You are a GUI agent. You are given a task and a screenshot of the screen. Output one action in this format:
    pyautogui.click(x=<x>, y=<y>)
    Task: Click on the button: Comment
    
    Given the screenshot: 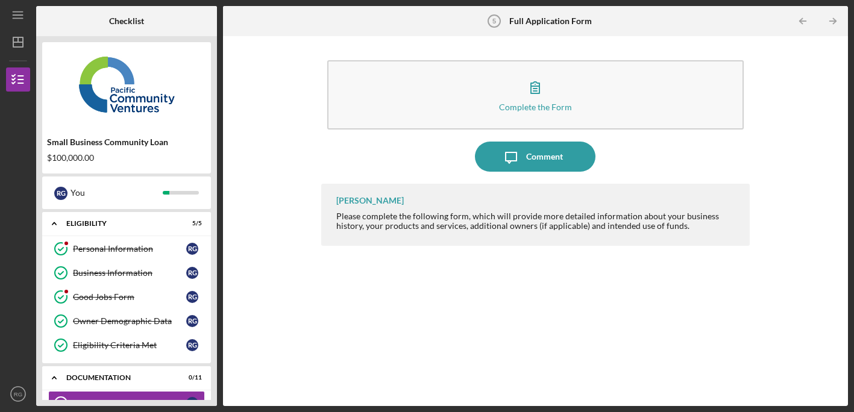 What is the action you would take?
    pyautogui.click(x=535, y=157)
    